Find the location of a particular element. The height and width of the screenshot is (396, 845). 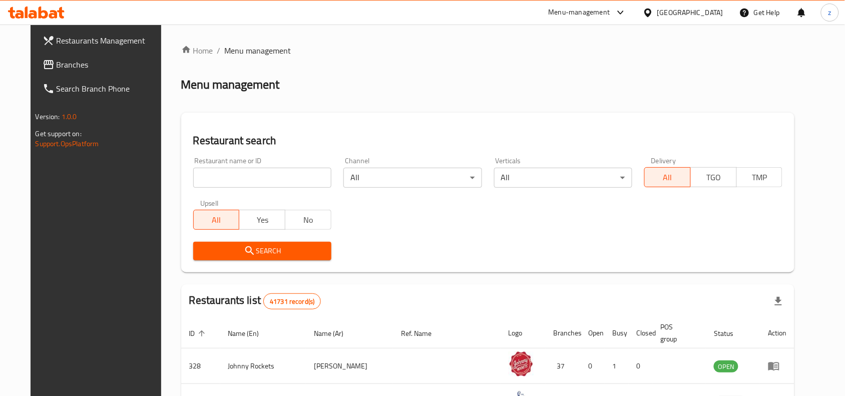

span: TGO is located at coordinates (714, 177).